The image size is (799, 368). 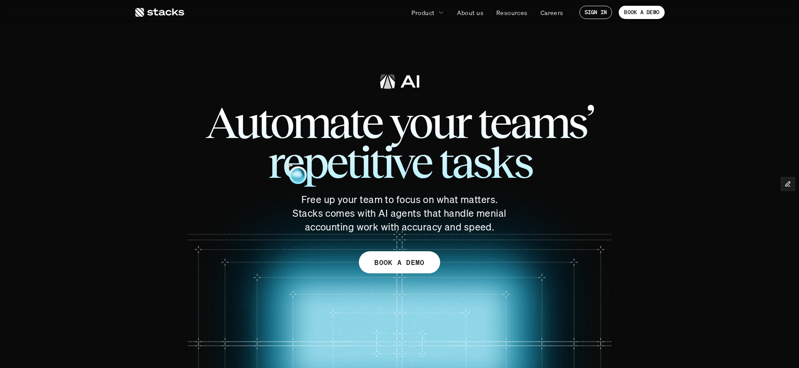 What do you see at coordinates (512, 12) in the screenshot?
I see `p: Resources` at bounding box center [512, 12].